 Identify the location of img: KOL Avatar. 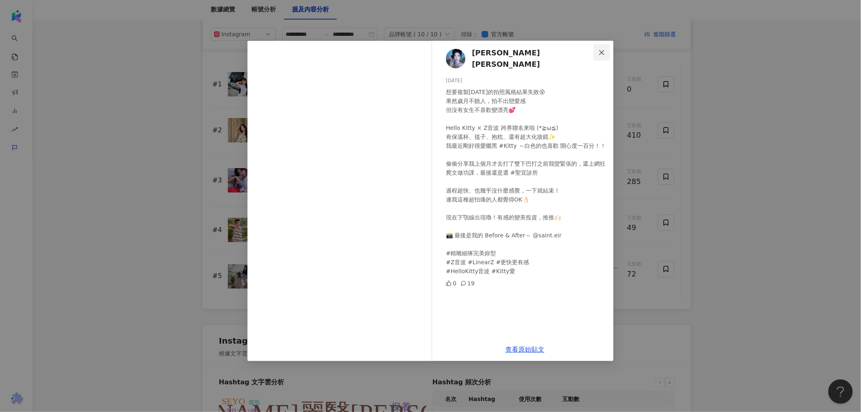
(456, 59).